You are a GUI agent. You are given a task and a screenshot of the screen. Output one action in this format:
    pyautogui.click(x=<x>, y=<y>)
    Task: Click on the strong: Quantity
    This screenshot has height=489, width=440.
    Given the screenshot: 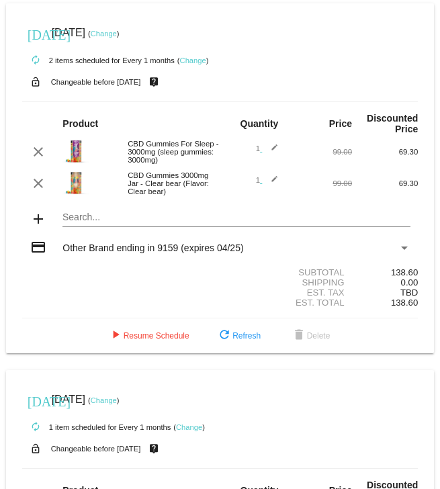 What is the action you would take?
    pyautogui.click(x=259, y=124)
    